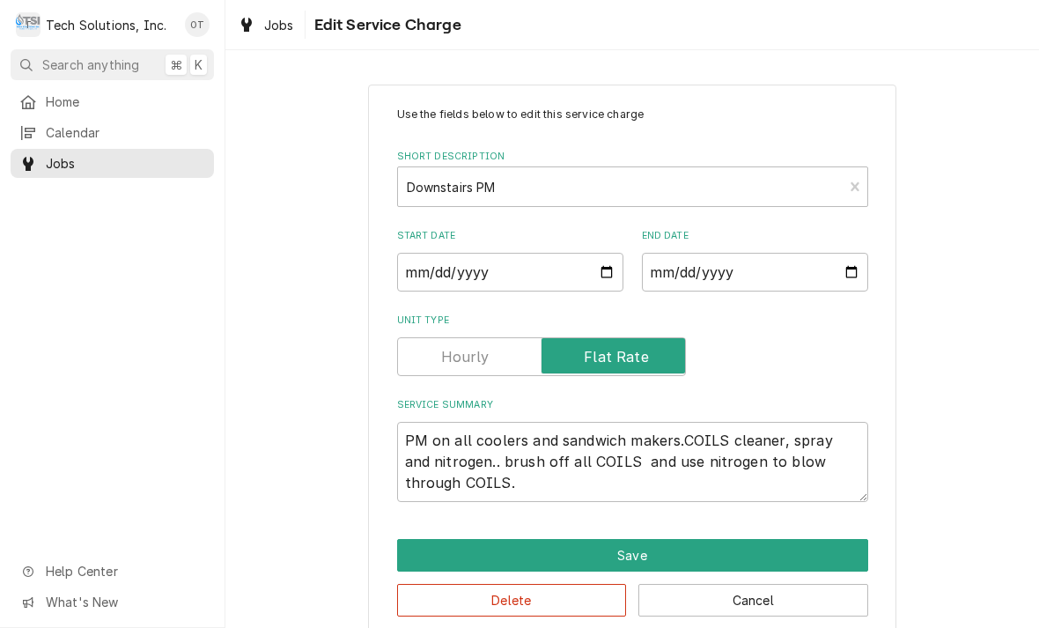 This screenshot has width=1039, height=628. Describe the element at coordinates (512, 600) in the screenshot. I see `button: Delete` at that location.